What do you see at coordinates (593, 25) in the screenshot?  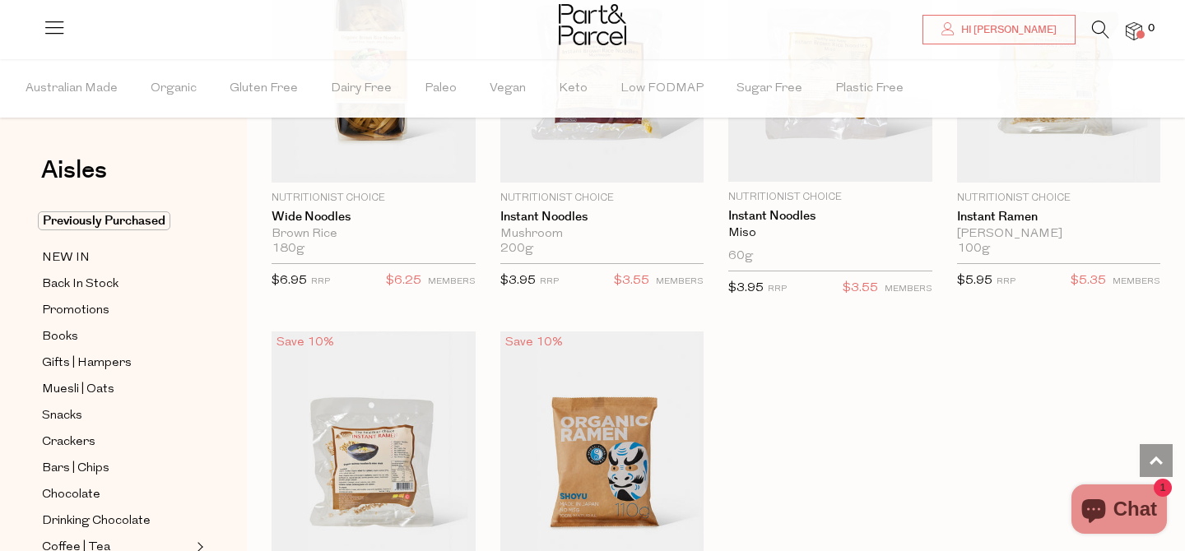 I see `img: Part&Parcel` at bounding box center [593, 25].